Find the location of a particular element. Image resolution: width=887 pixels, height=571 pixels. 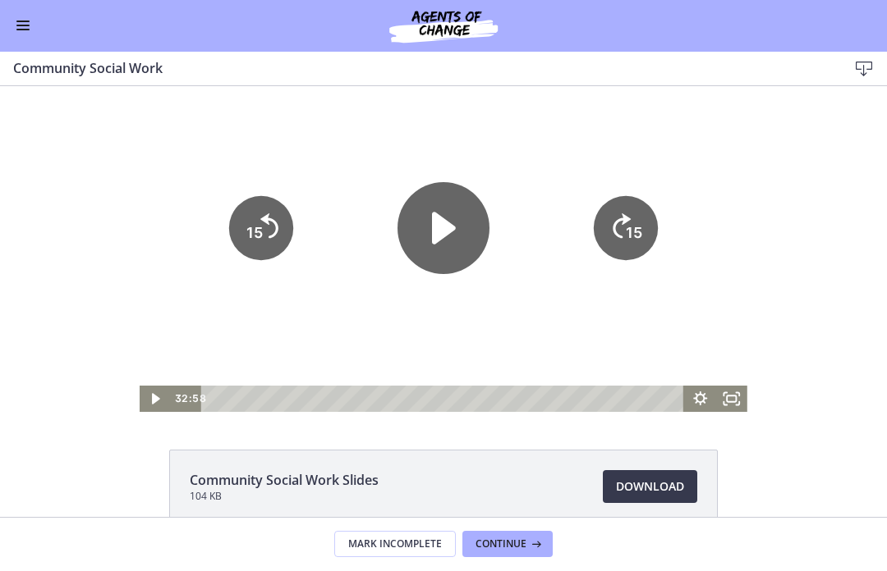

button: Skip back 15 seconds is located at coordinates (261, 158).